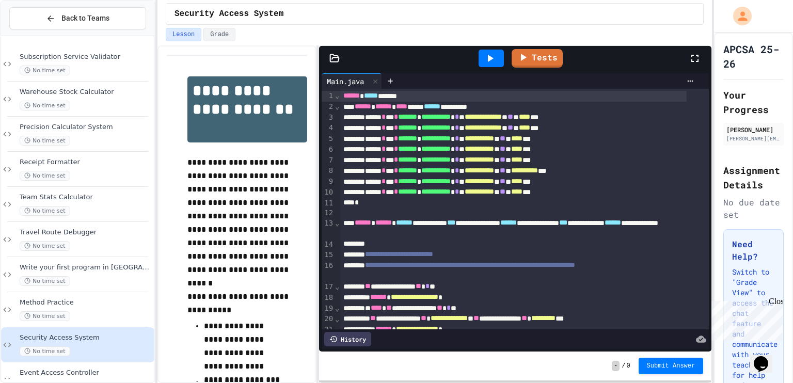 The width and height of the screenshot is (793, 383). Describe the element at coordinates (328, 255) in the screenshot. I see `div: 15` at that location.